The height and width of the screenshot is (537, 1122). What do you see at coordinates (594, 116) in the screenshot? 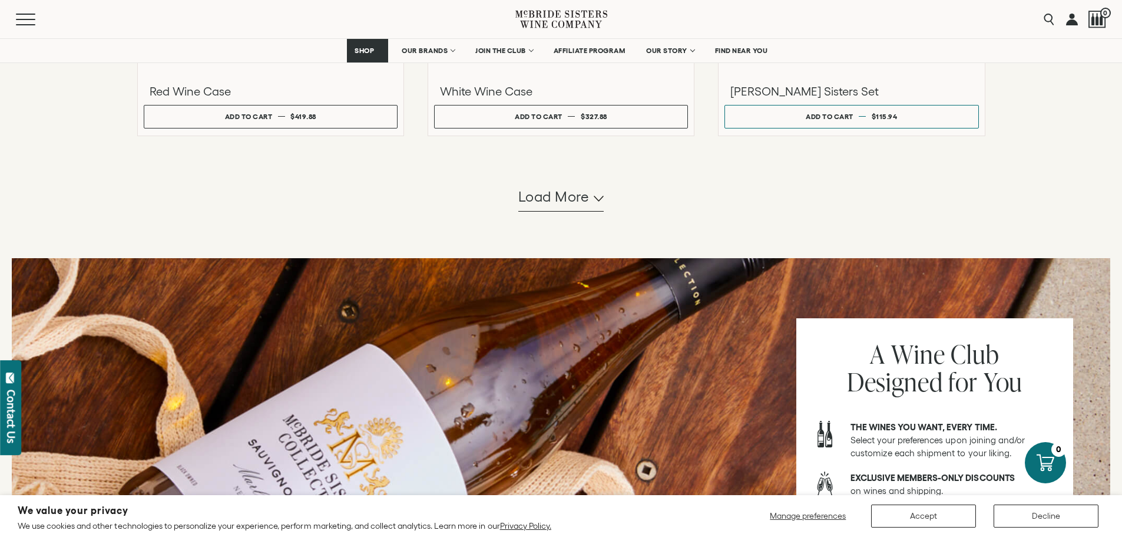
I see `span: $327.88` at bounding box center [594, 116].